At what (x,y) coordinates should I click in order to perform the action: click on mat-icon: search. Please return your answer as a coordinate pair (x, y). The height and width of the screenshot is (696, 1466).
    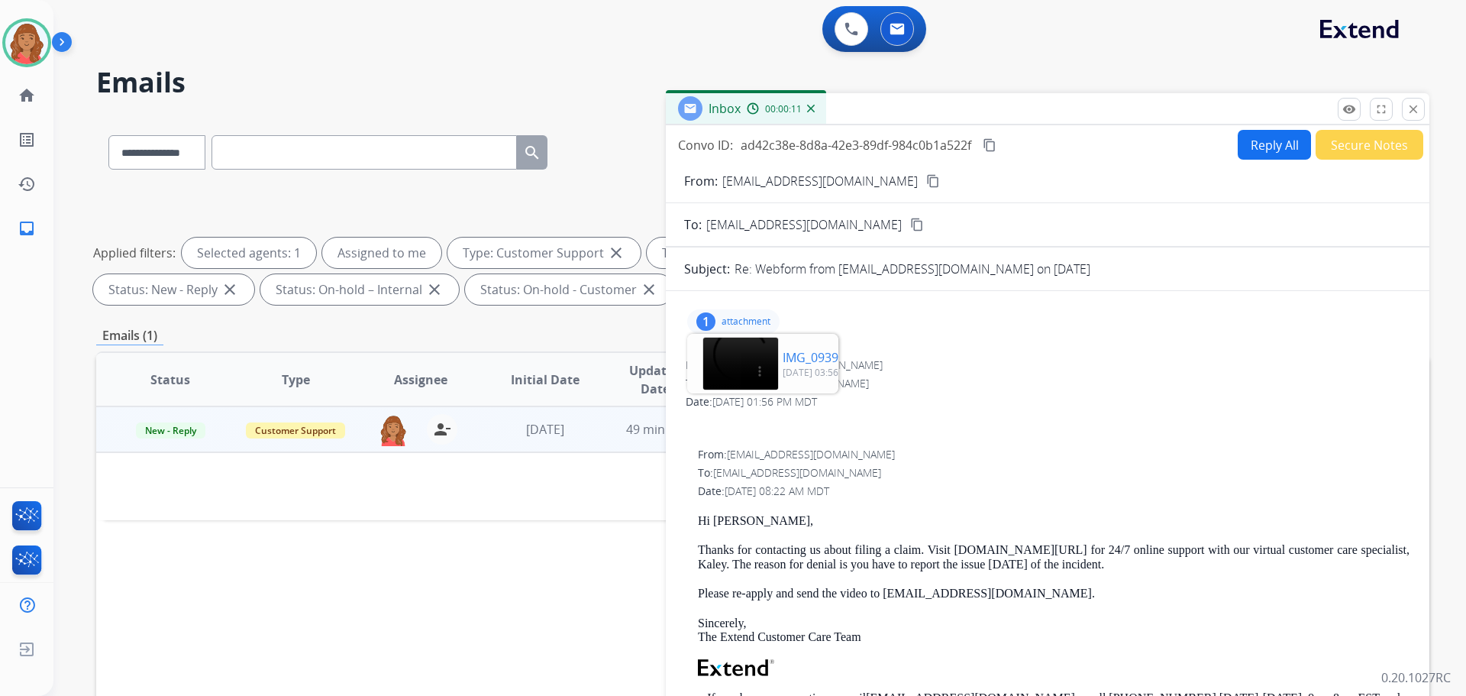
    Looking at the image, I should click on (532, 153).